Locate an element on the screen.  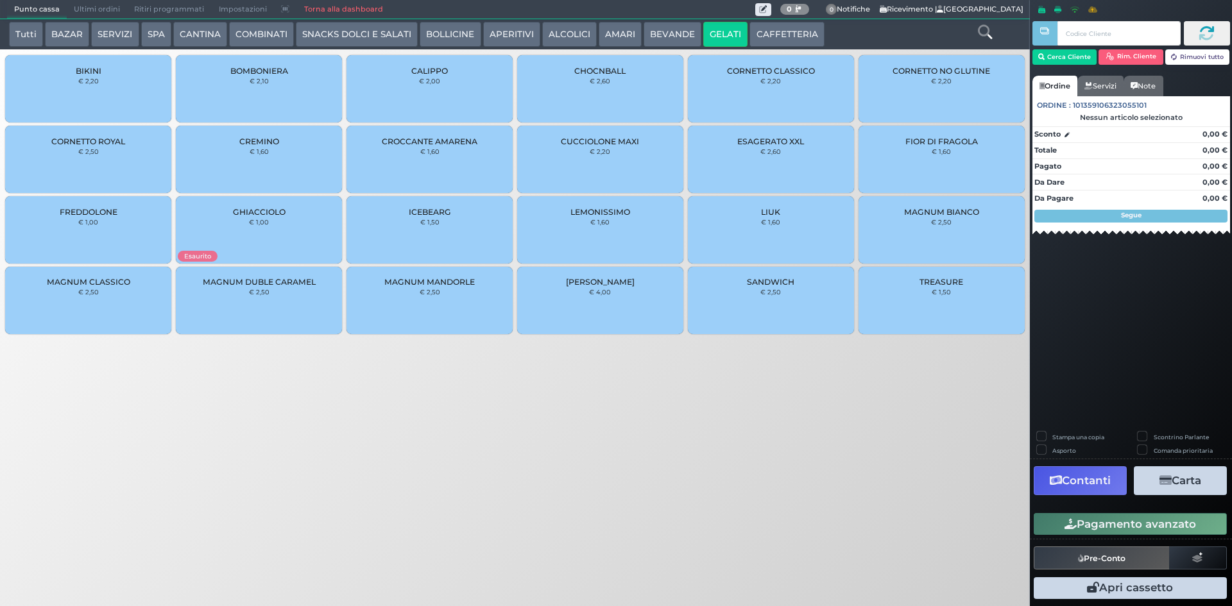
small: € 2,10 is located at coordinates (259, 81).